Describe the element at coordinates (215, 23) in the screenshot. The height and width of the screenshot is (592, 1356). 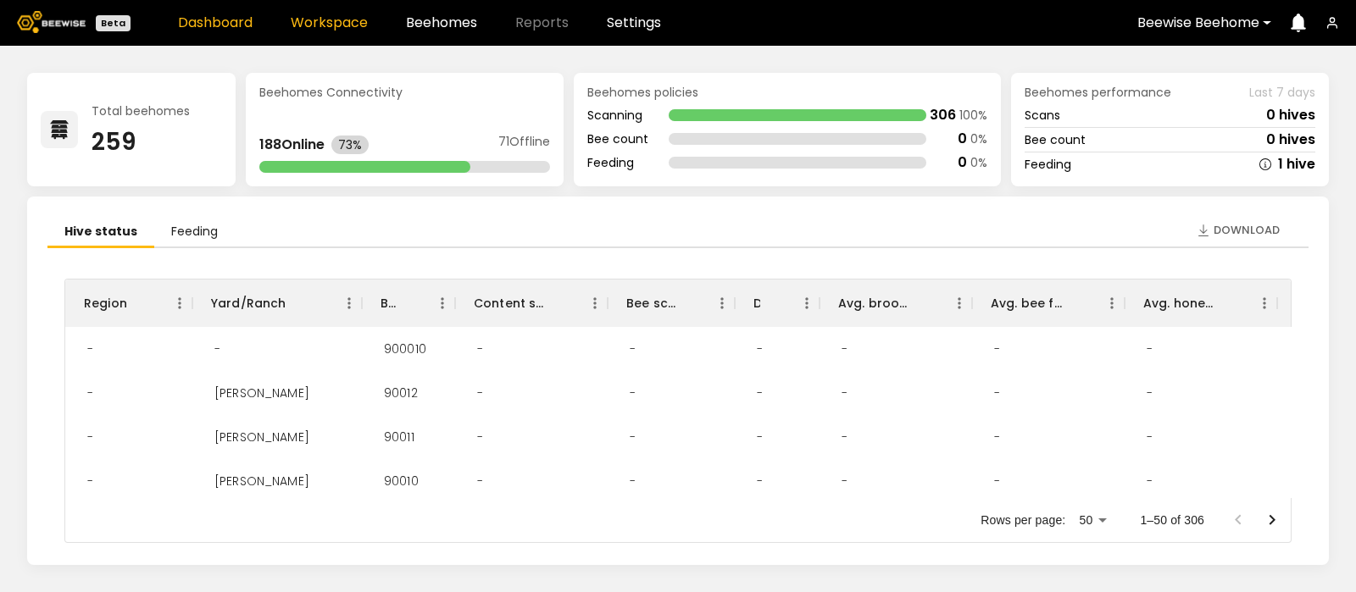
I see `a: Dashboard` at that location.